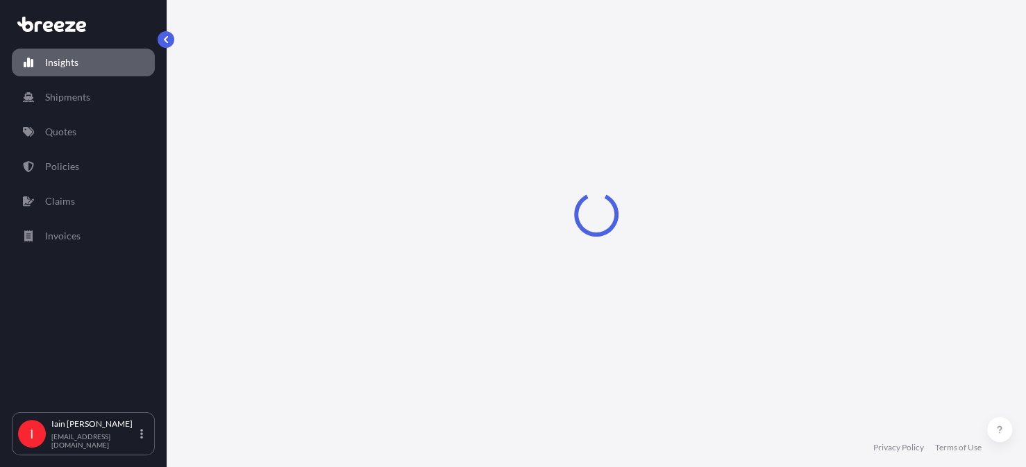  Describe the element at coordinates (83, 97) in the screenshot. I see `a: Shipments` at that location.